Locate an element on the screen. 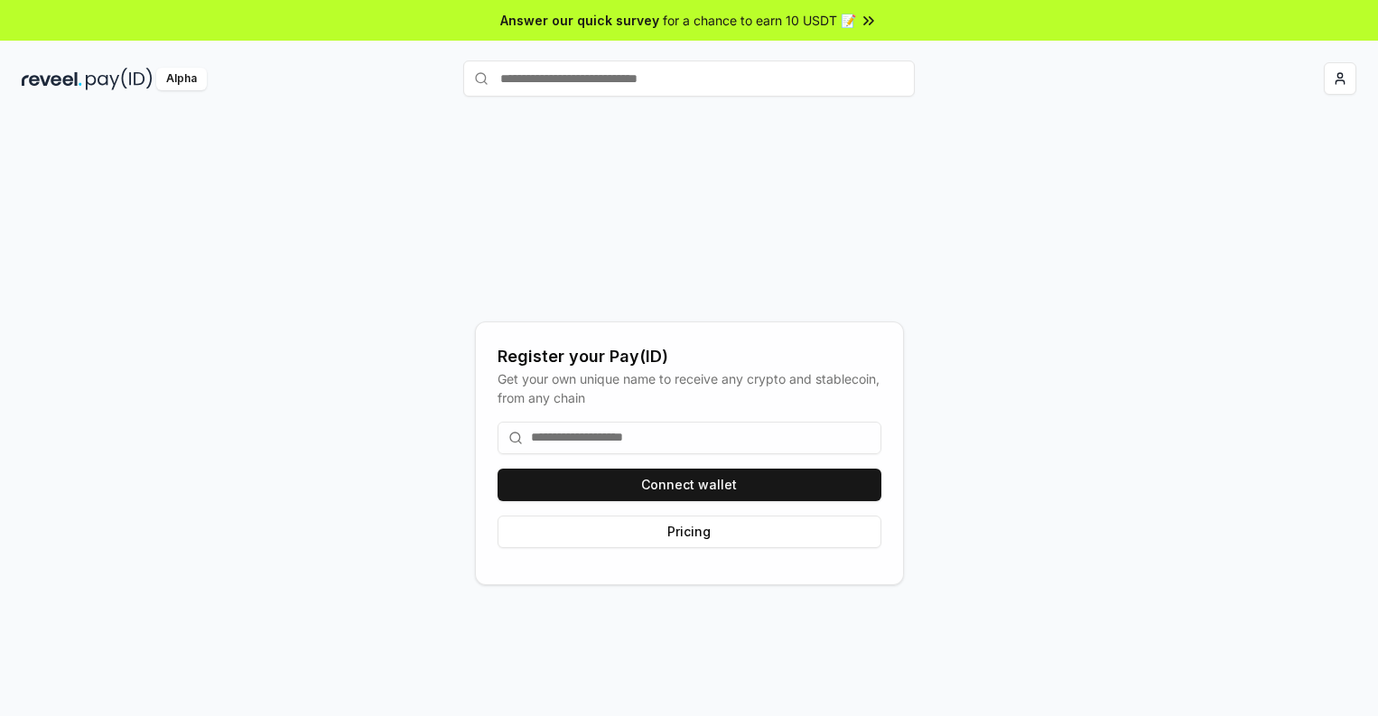 This screenshot has width=1378, height=716. img: reveel_dark is located at coordinates (51, 79).